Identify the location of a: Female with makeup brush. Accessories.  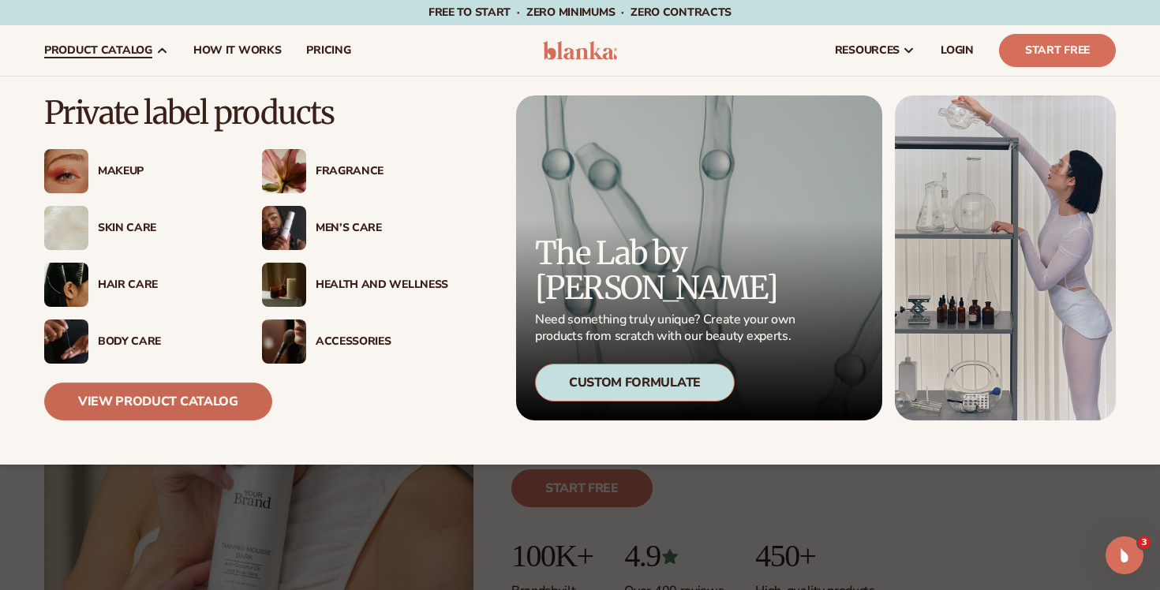
(355, 342).